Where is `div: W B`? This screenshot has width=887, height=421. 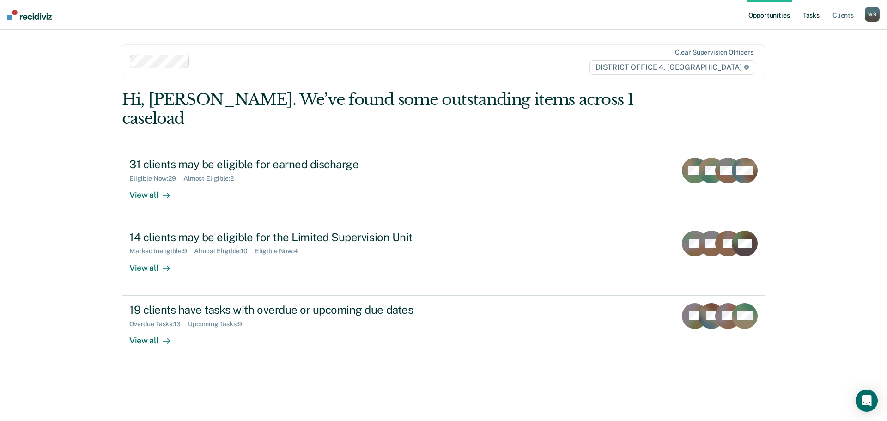 div: W B is located at coordinates (872, 14).